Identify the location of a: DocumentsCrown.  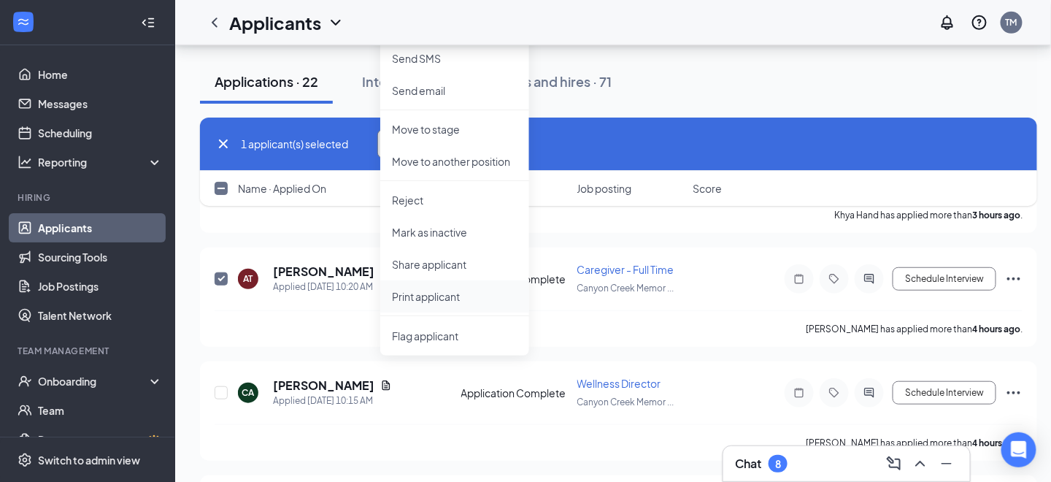
(100, 439).